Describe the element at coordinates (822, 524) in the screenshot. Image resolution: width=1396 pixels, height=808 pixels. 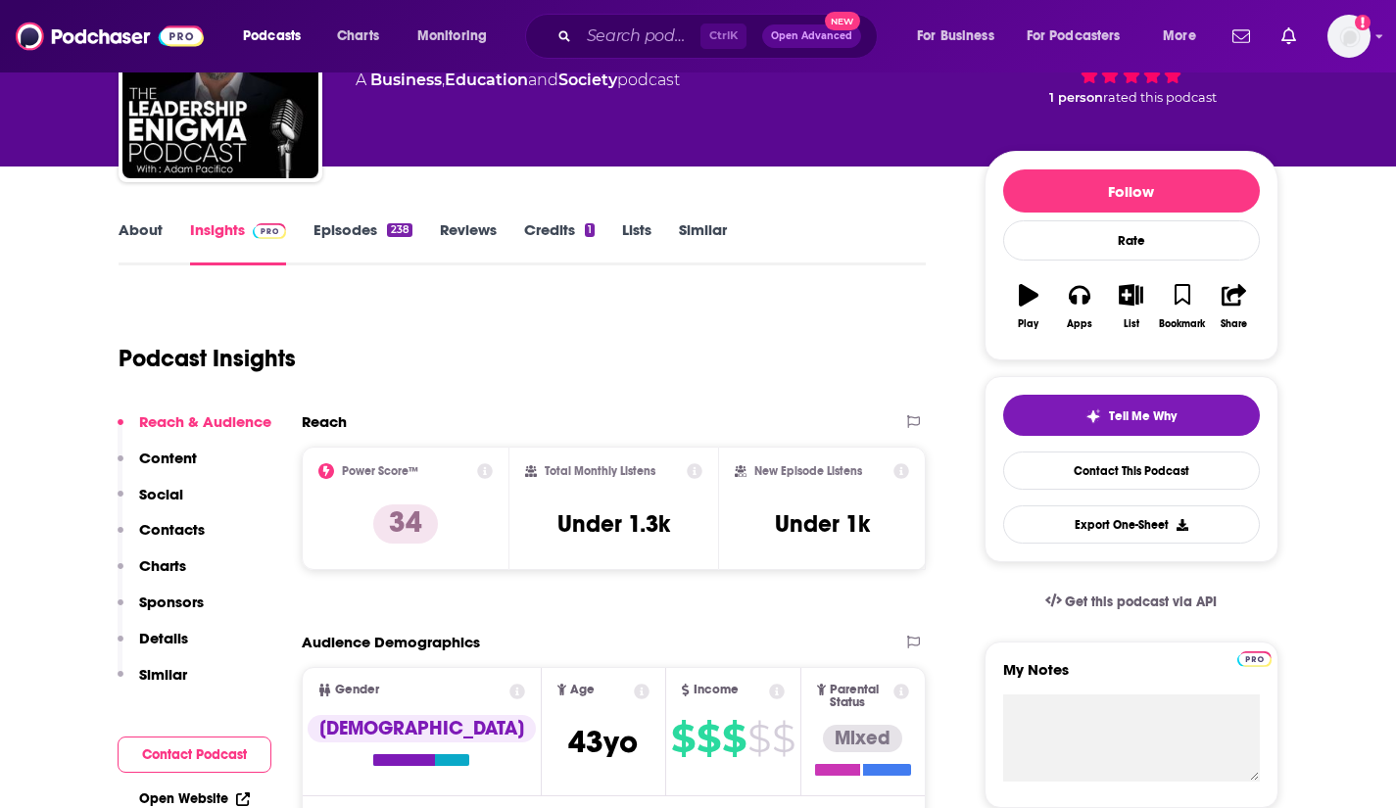
I see `h3: Under 1k` at that location.